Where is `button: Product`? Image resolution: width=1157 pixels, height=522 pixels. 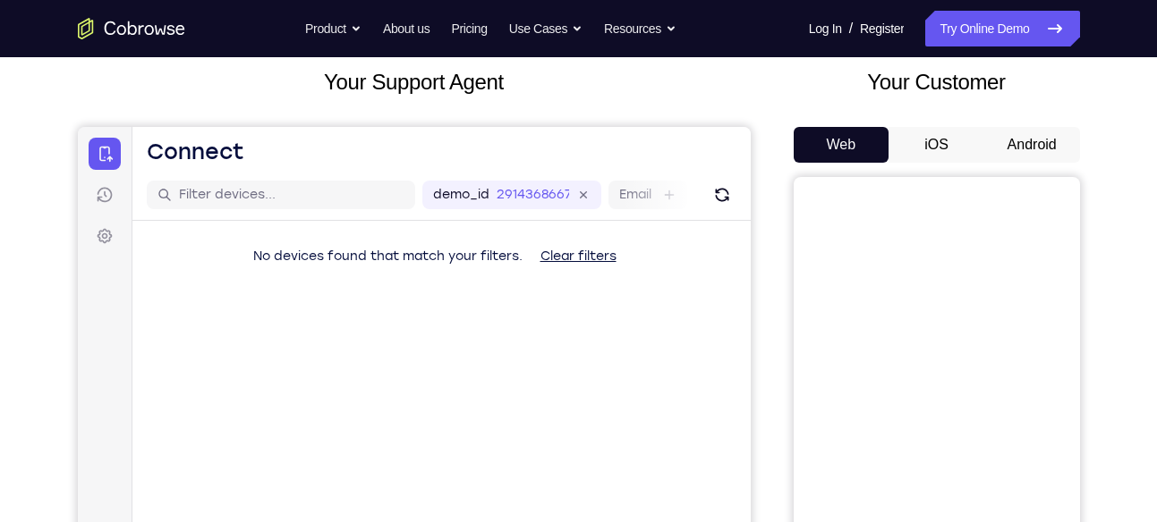 button: Product is located at coordinates (333, 29).